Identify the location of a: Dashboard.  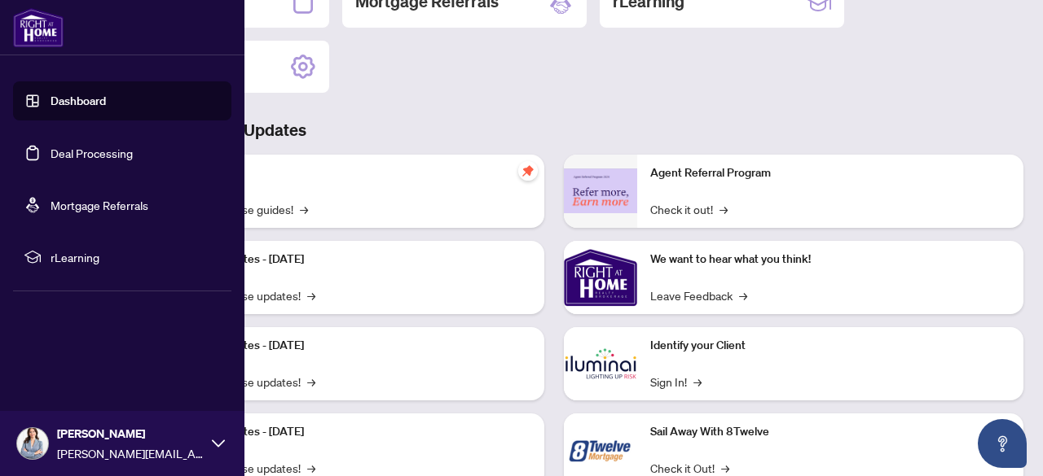
(78, 101).